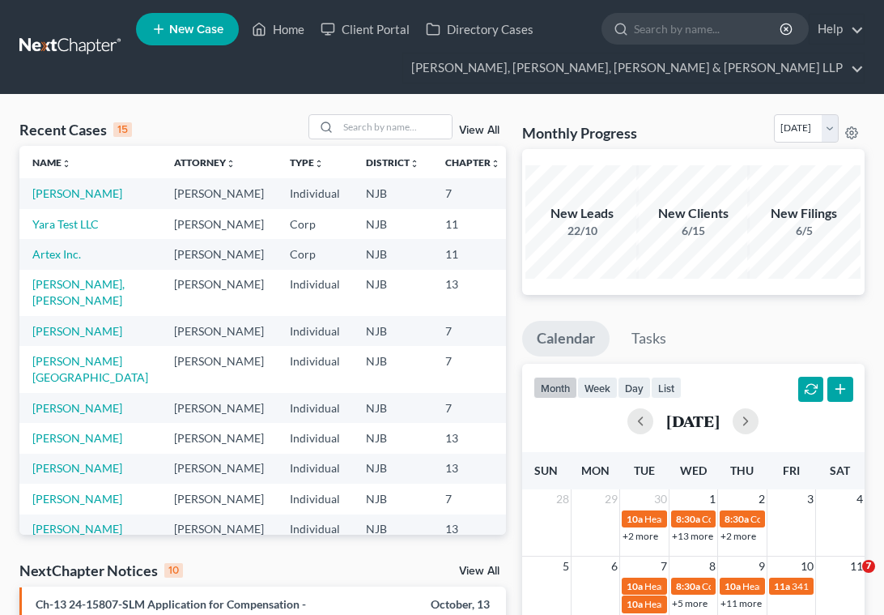 The image size is (884, 615). What do you see at coordinates (804, 213) in the screenshot?
I see `div: New Filings` at bounding box center [804, 213].